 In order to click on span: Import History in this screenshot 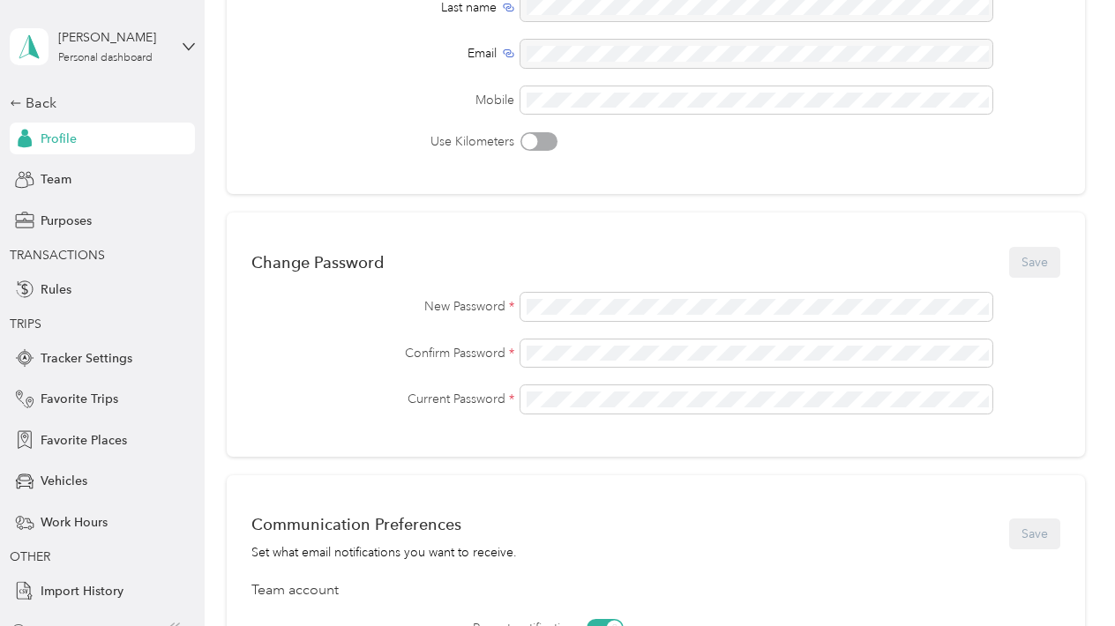, I will do `click(82, 591)`.